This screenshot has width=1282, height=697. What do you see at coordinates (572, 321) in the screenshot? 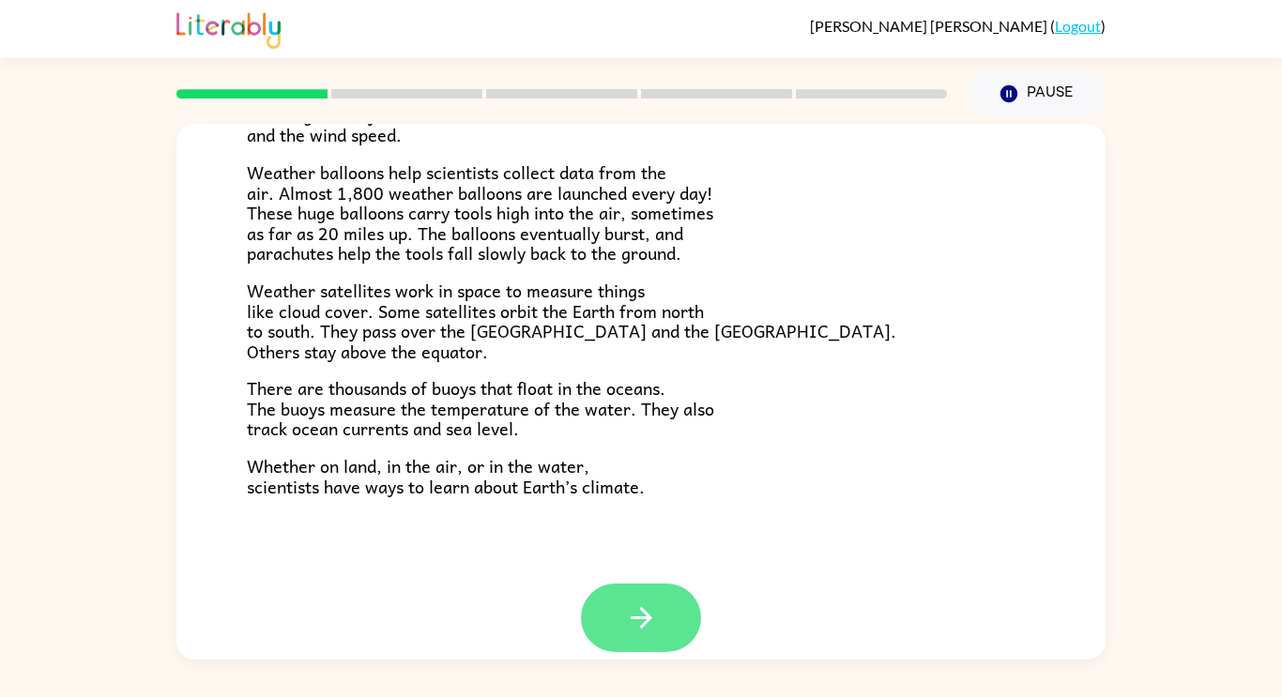
I see `span: Weather satellites work in space to measure things like cloud cover. Some satellites orbit the Ea...` at bounding box center [572, 321].